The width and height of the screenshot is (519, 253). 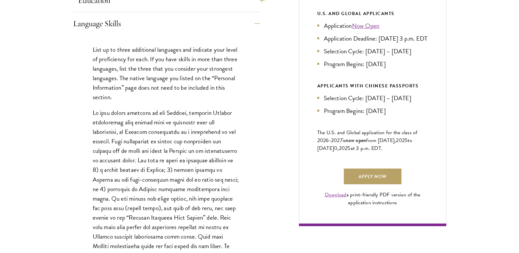 What do you see at coordinates (367, 148) in the screenshot?
I see `span: at 3 p.m. EDT.` at bounding box center [367, 148].